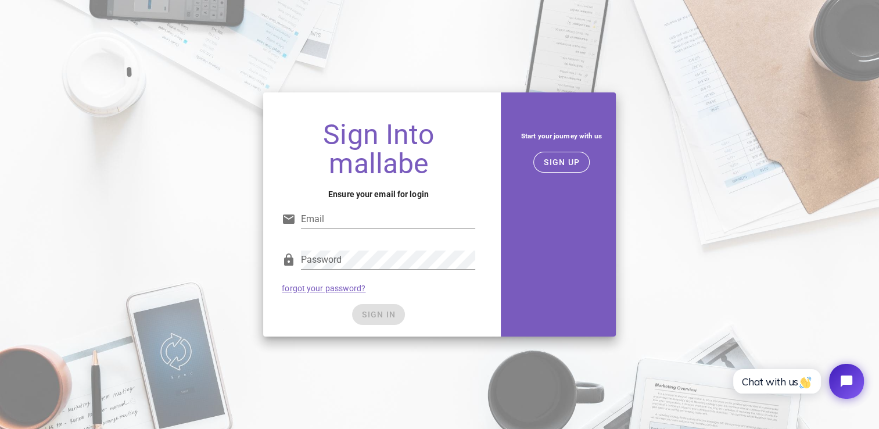  Describe the element at coordinates (378, 194) in the screenshot. I see `h4: Ensure your email for login` at that location.